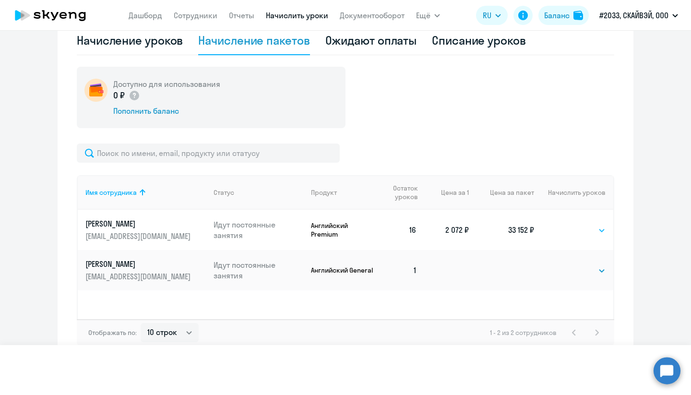 The height and width of the screenshot is (395, 691). I want to click on div: Баланс, so click(556, 15).